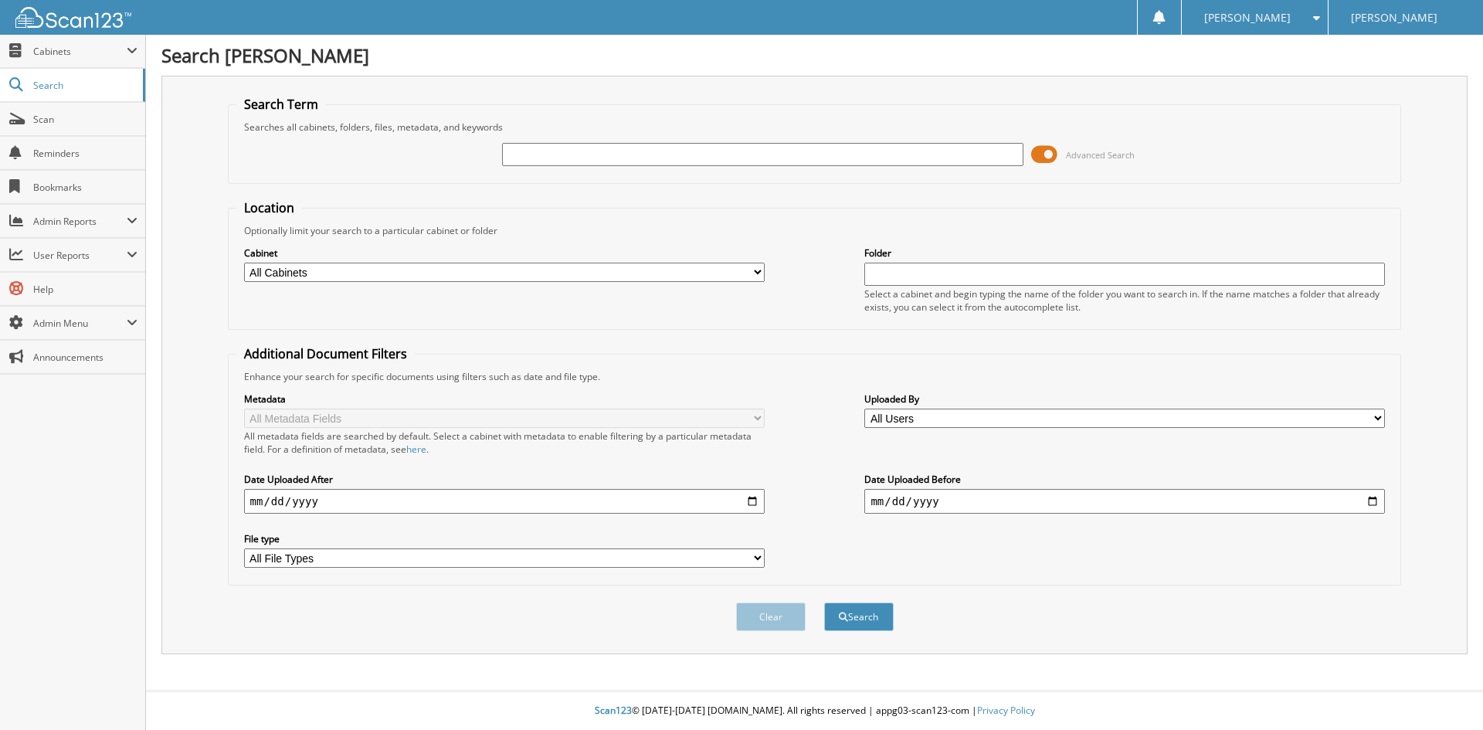 Image resolution: width=1483 pixels, height=730 pixels. I want to click on span: Admin Reports, so click(80, 221).